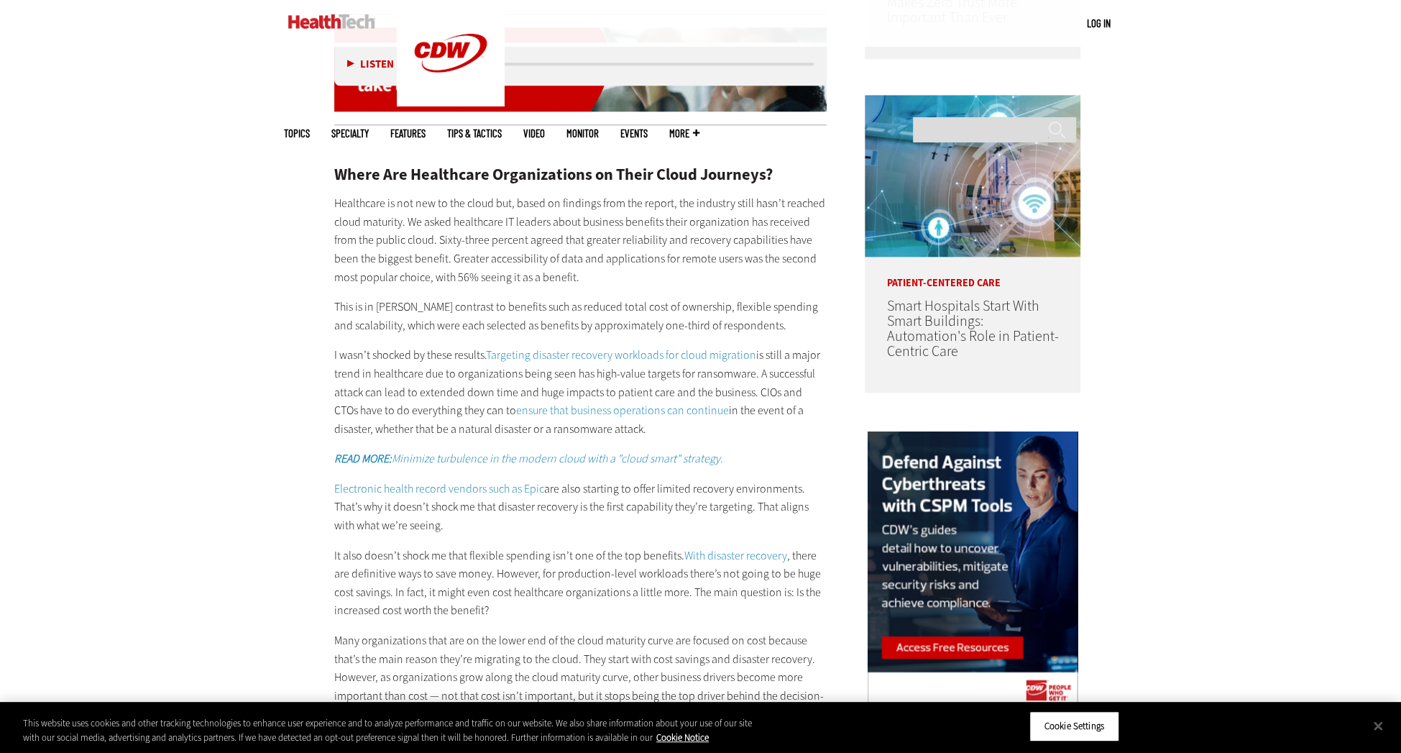  What do you see at coordinates (439, 488) in the screenshot?
I see `a: Electronic health record vendors such as Epic` at bounding box center [439, 488].